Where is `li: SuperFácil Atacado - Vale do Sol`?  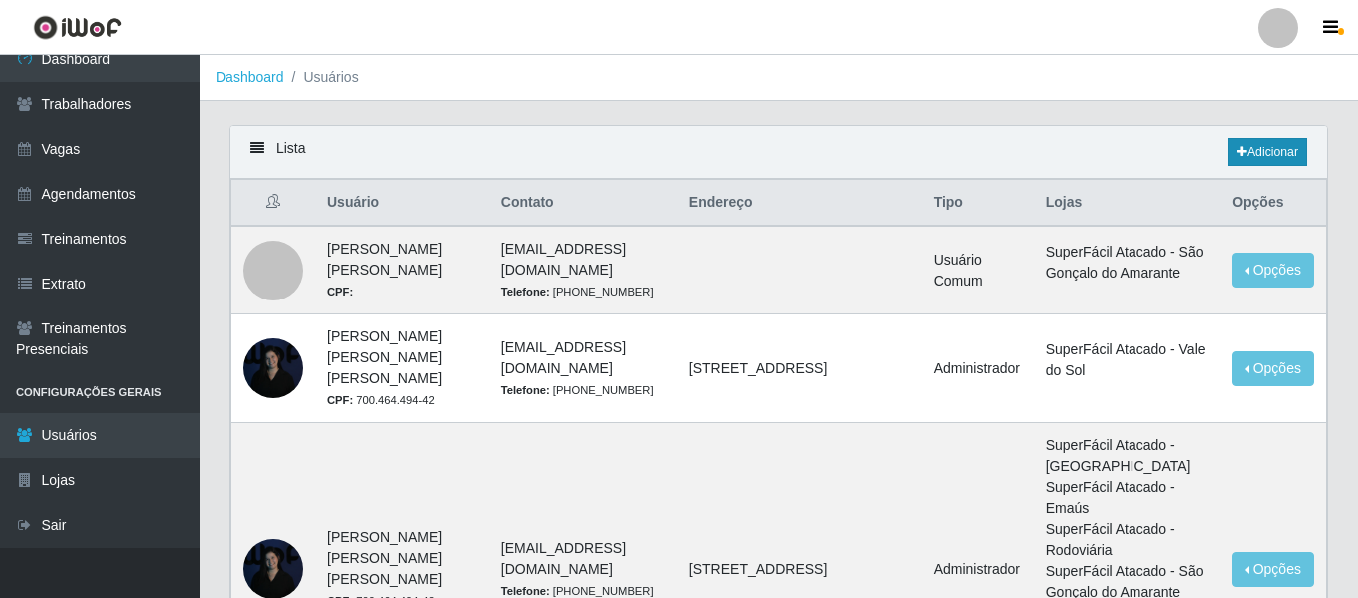 li: SuperFácil Atacado - Vale do Sol is located at coordinates (1126, 360).